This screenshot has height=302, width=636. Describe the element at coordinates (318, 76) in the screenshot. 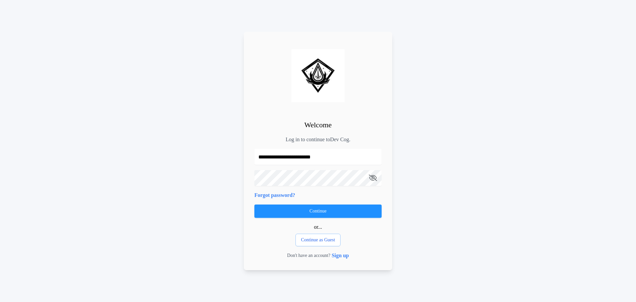

I see `img: logo` at that location.